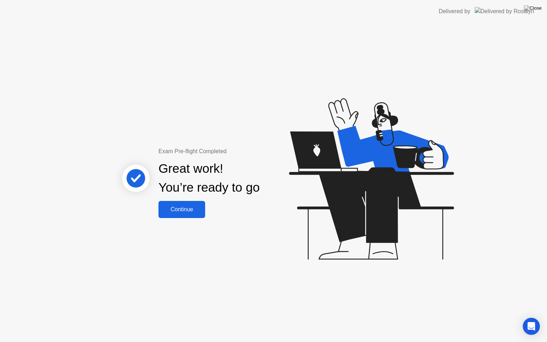  I want to click on div: Great work! You’re ready to go, so click(209, 178).